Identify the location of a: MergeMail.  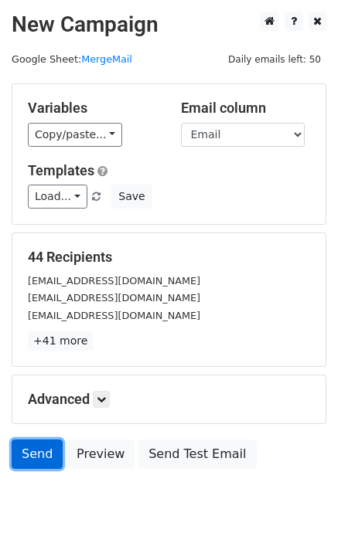
(107, 59).